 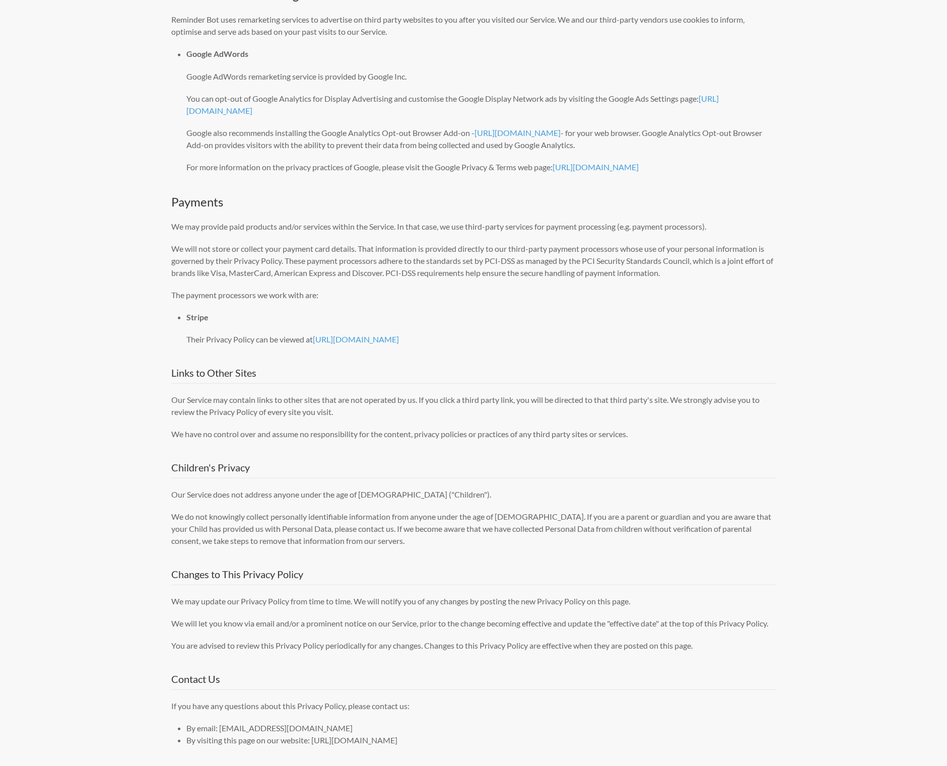 I want to click on p: The payment processors we work with are:, so click(x=473, y=295).